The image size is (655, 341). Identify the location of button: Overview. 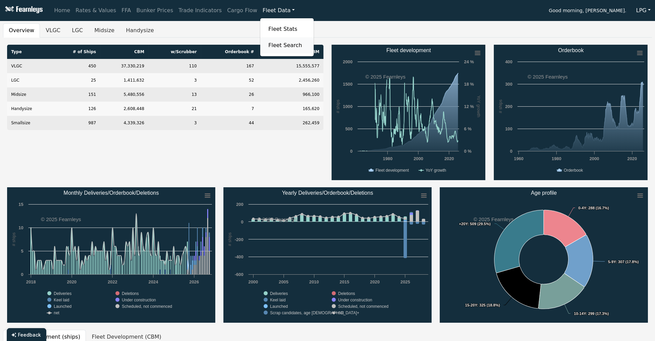
(21, 30).